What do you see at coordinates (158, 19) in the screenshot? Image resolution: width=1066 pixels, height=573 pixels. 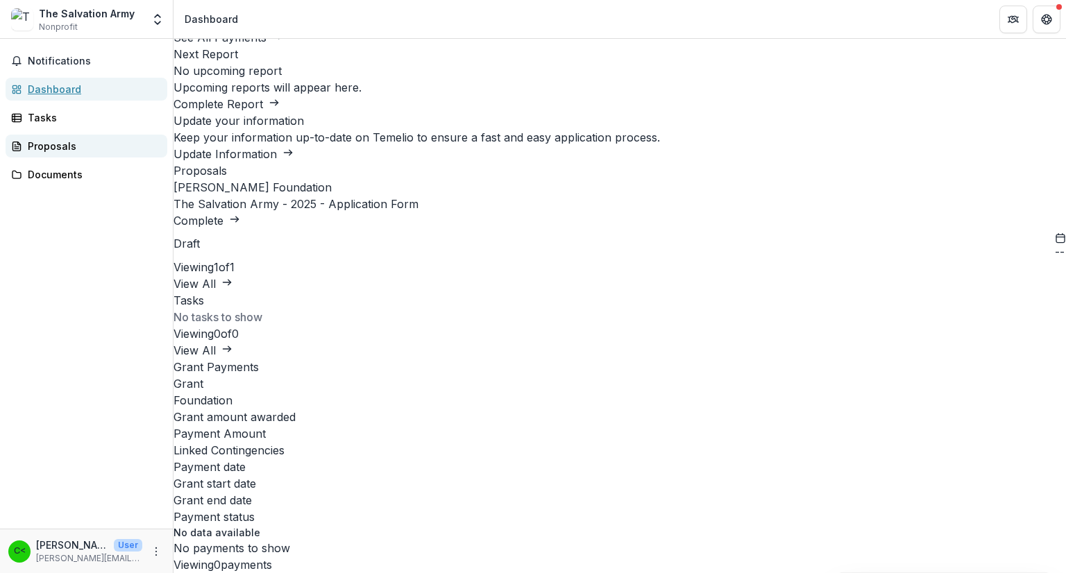 I see `button: Open entity switcher` at bounding box center [158, 19].